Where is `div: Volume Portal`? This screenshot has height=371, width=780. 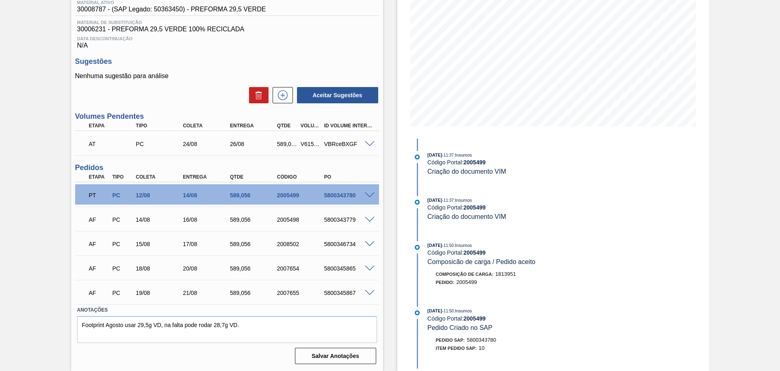 div: Volume Portal is located at coordinates (311, 126).